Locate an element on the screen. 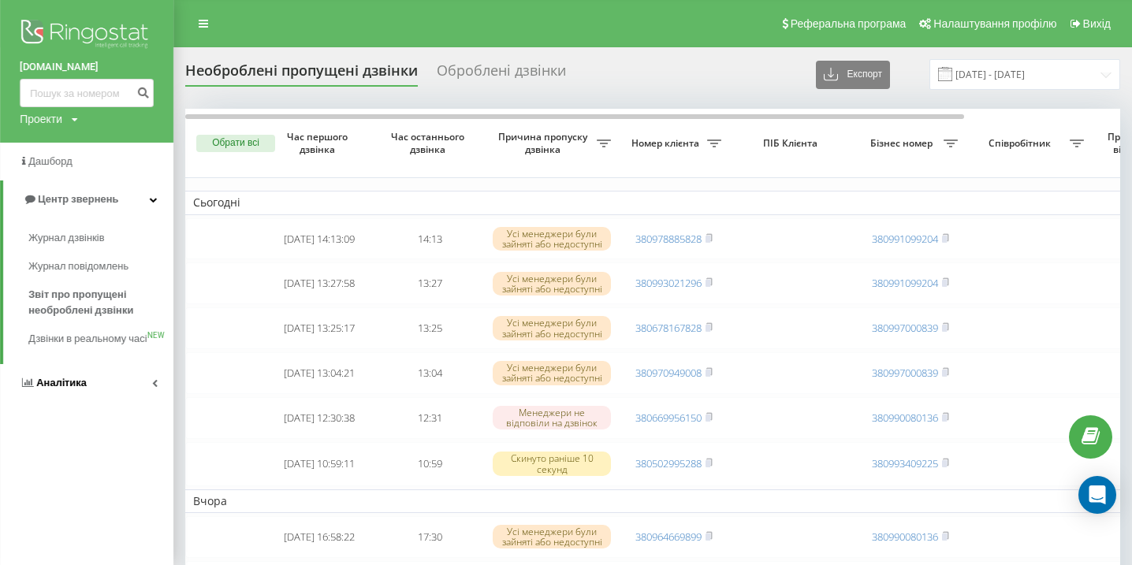  a: 380502995288 is located at coordinates (668, 463).